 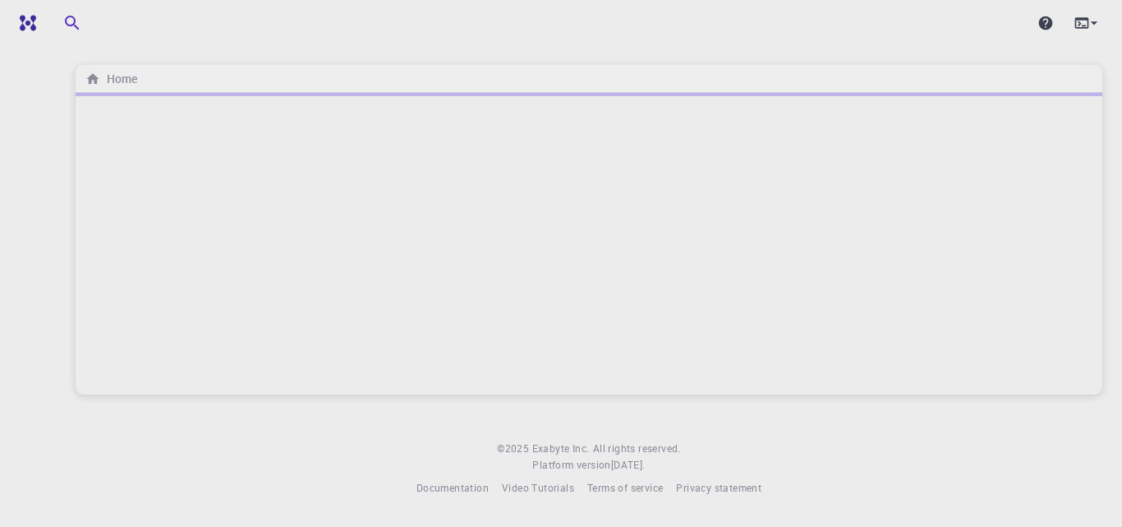 What do you see at coordinates (571, 465) in the screenshot?
I see `span: Platform version` at bounding box center [571, 465].